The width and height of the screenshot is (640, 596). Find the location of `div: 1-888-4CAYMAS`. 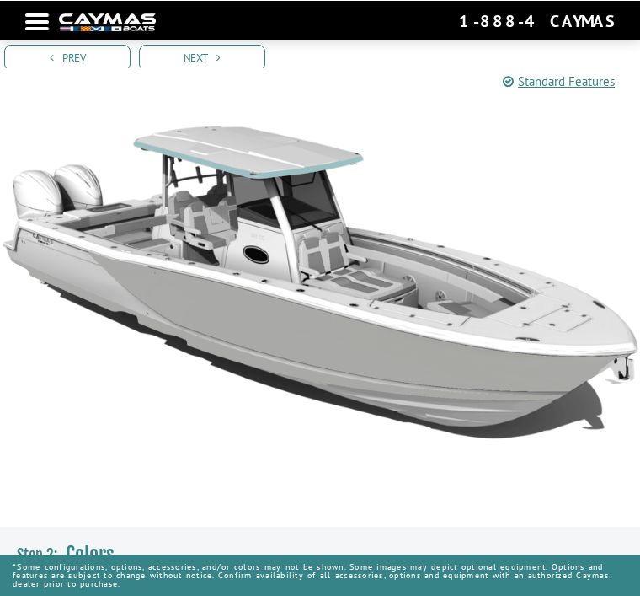

div: 1-888-4CAYMAS is located at coordinates (537, 20).